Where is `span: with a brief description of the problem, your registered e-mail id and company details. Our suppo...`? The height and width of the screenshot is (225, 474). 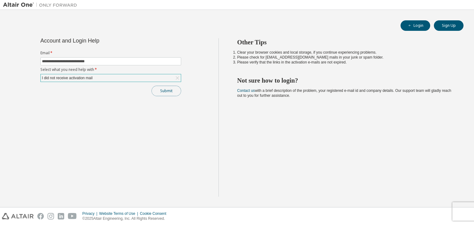
span: with a brief description of the problem, your registered e-mail id and company details. Our suppo... is located at coordinates (345, 93).